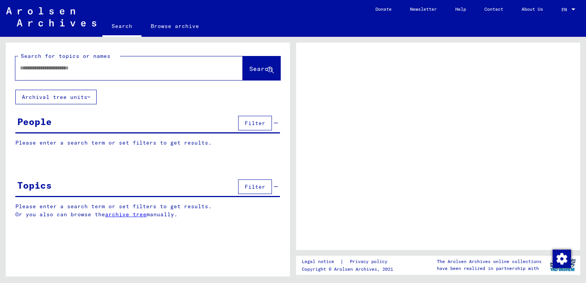 The height and width of the screenshot is (283, 586). What do you see at coordinates (562, 265) in the screenshot?
I see `img: yv_logo.png` at bounding box center [562, 265].